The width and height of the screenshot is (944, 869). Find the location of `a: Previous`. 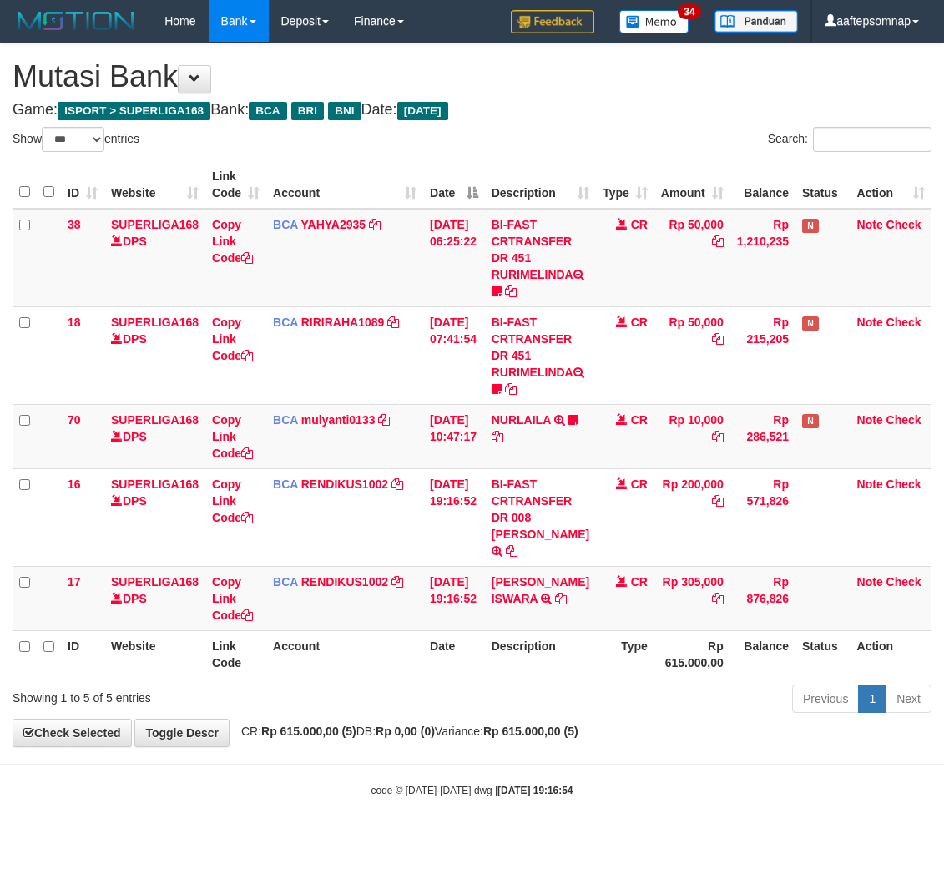

a: Previous is located at coordinates (825, 699).